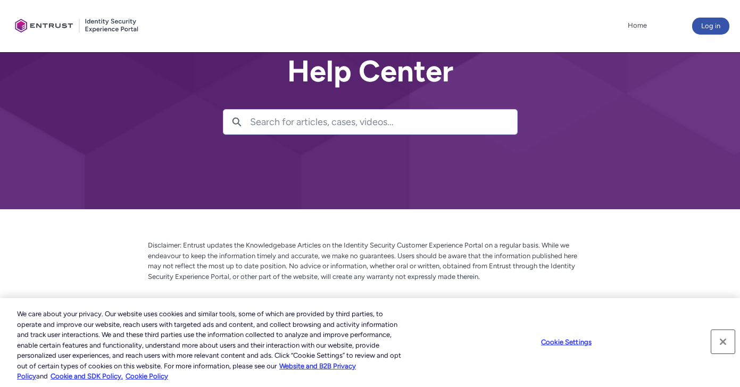  What do you see at coordinates (370, 71) in the screenshot?
I see `h2: Help Center` at bounding box center [370, 71].